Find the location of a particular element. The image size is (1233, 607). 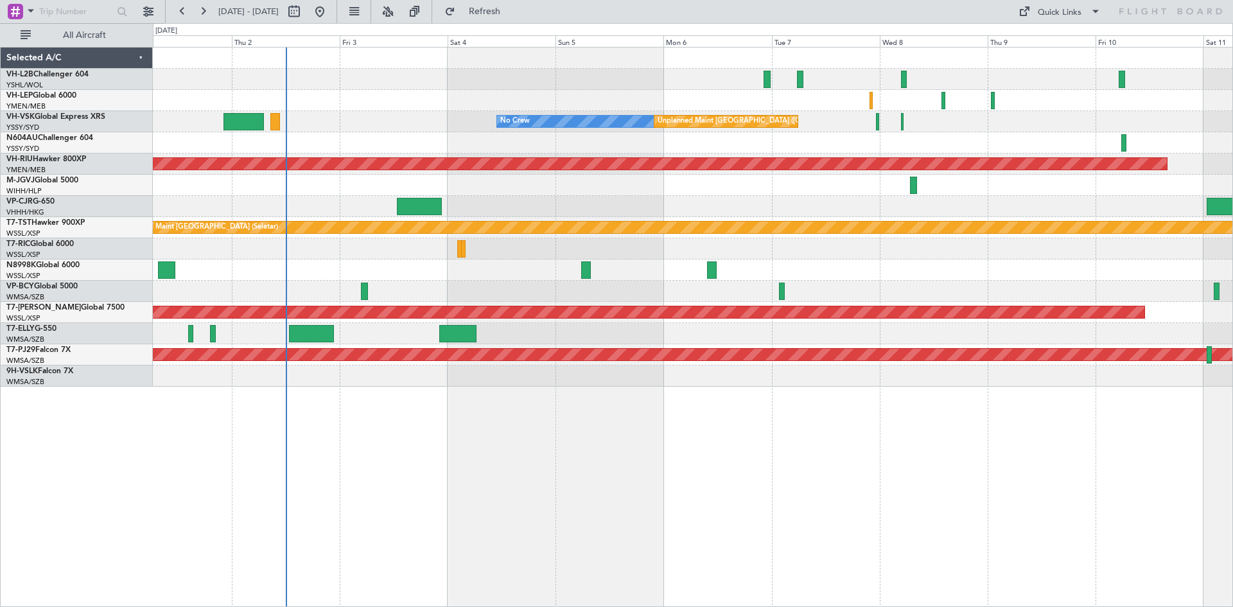

span: T7-ELLY is located at coordinates (21, 329).